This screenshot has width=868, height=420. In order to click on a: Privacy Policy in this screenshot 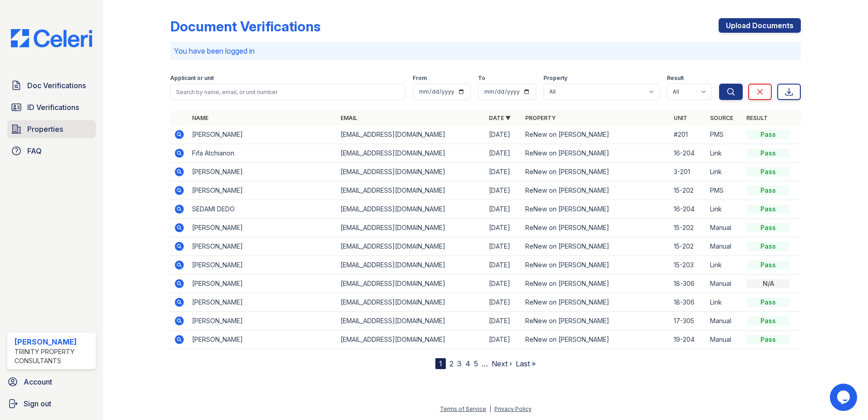, I will do `click(513, 408)`.